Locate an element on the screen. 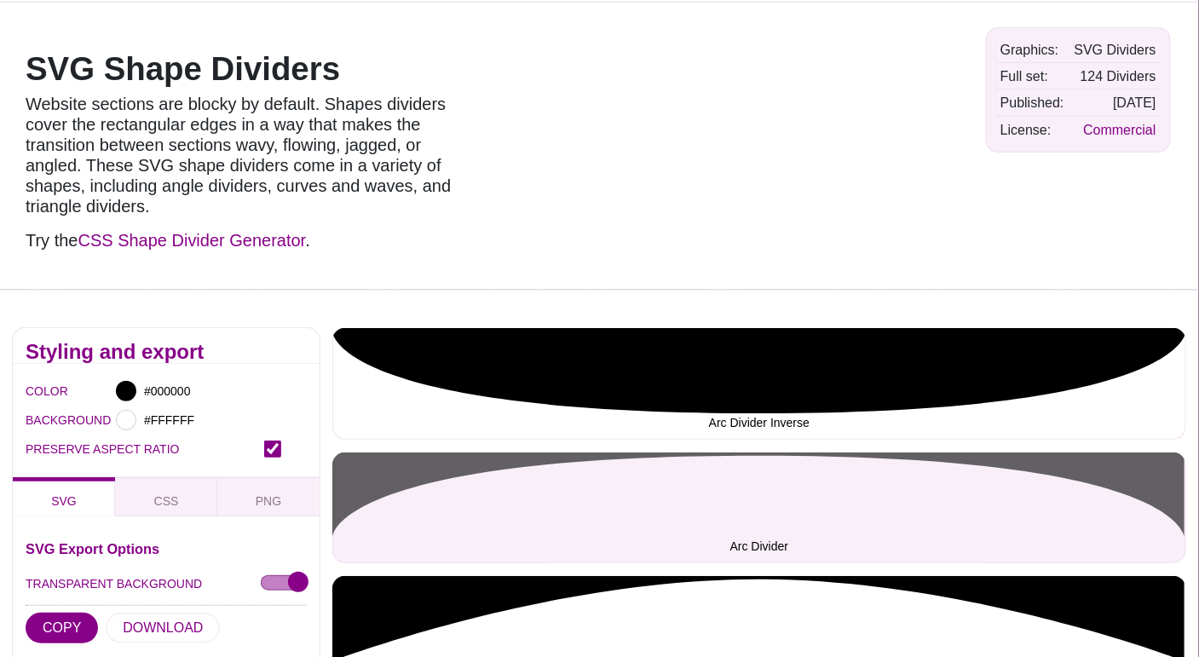 The image size is (1199, 657). h1: SVG Shape Dividers is located at coordinates (253, 69).